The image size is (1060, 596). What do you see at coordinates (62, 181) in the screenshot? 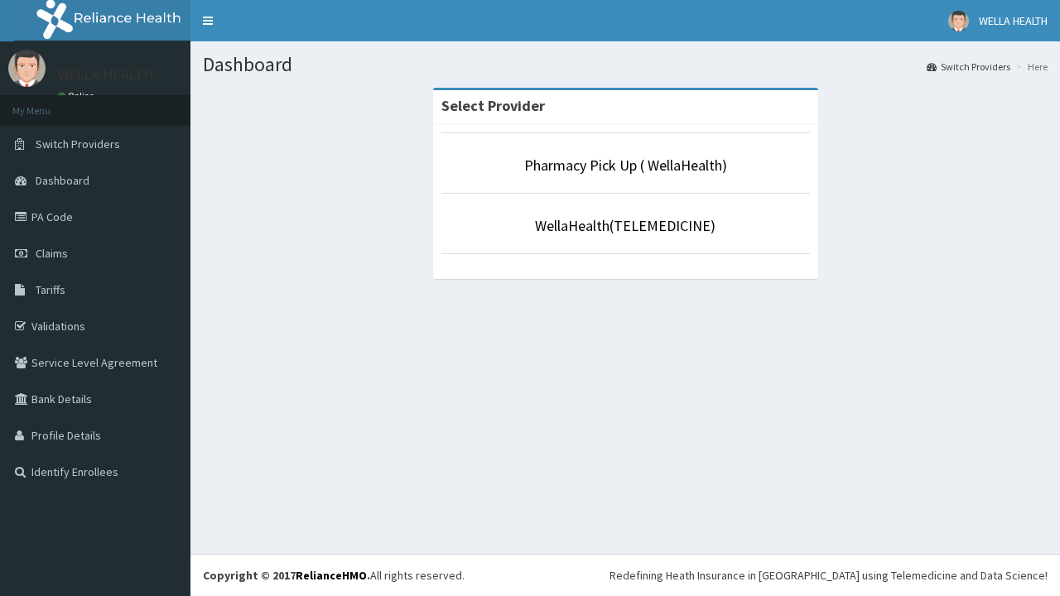
I see `span: Dashboard` at bounding box center [62, 181].